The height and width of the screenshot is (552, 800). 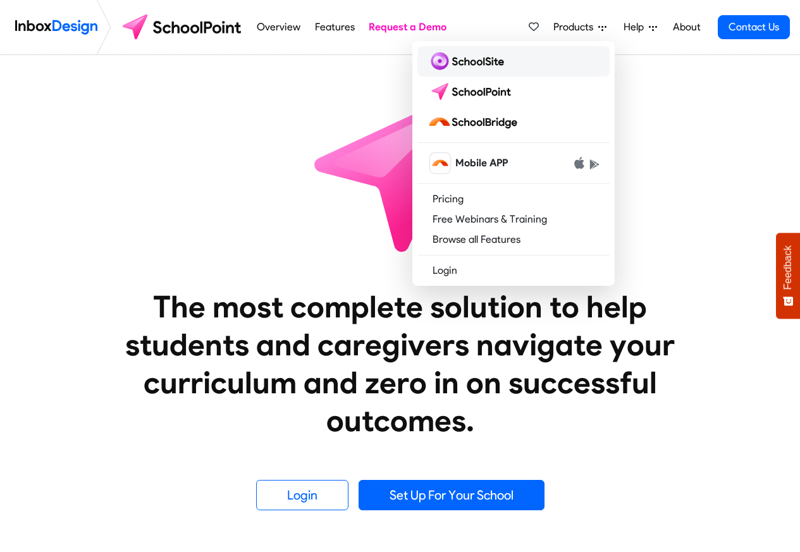 What do you see at coordinates (513, 219) in the screenshot?
I see `a: Free Webinars & Training` at bounding box center [513, 219].